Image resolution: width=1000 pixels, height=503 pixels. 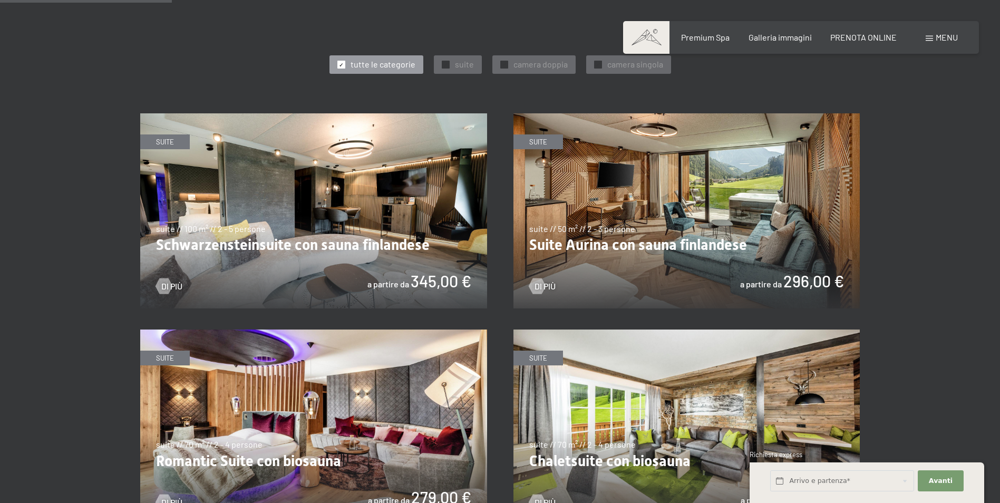 I want to click on a: Romantic Suite con biosauna, so click(x=314, y=333).